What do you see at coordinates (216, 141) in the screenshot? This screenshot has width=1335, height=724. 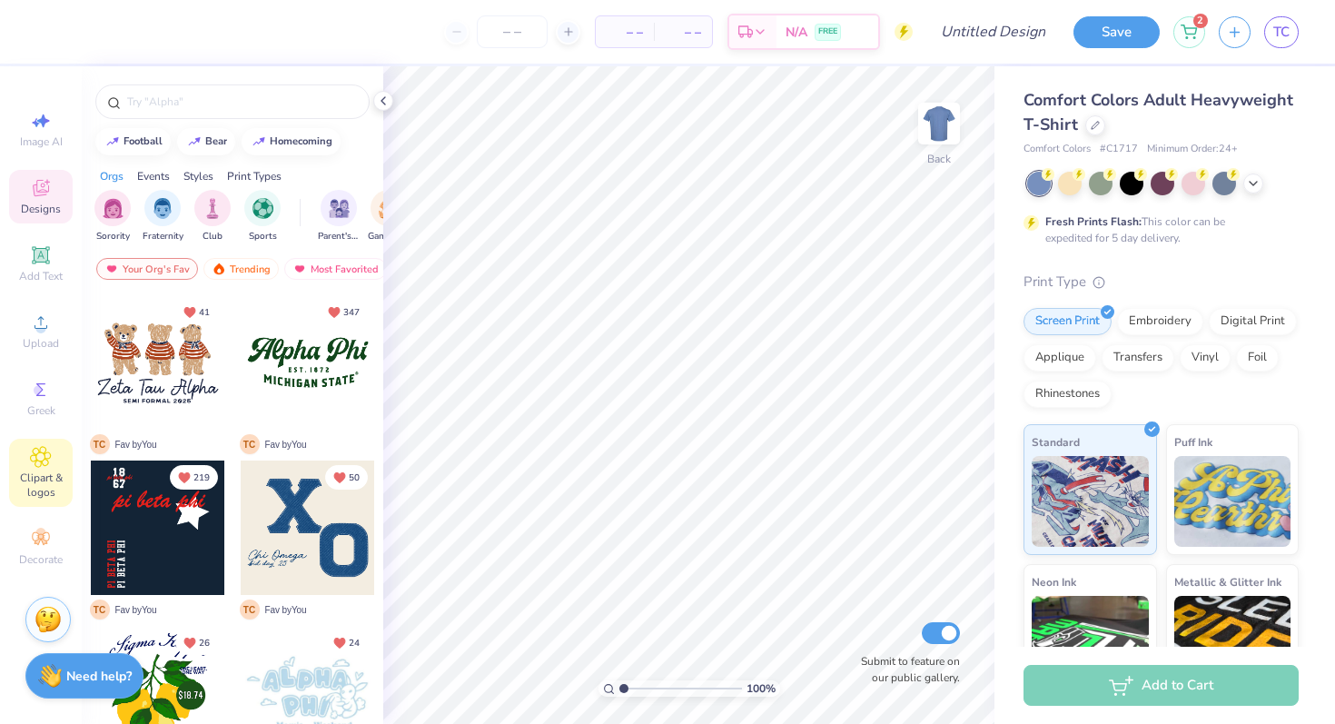 I see `div: bear` at bounding box center [216, 141].